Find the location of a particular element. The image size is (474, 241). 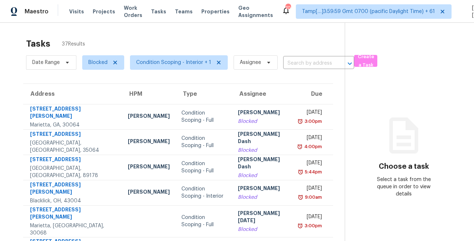

span: Properties is located at coordinates (215, 12).